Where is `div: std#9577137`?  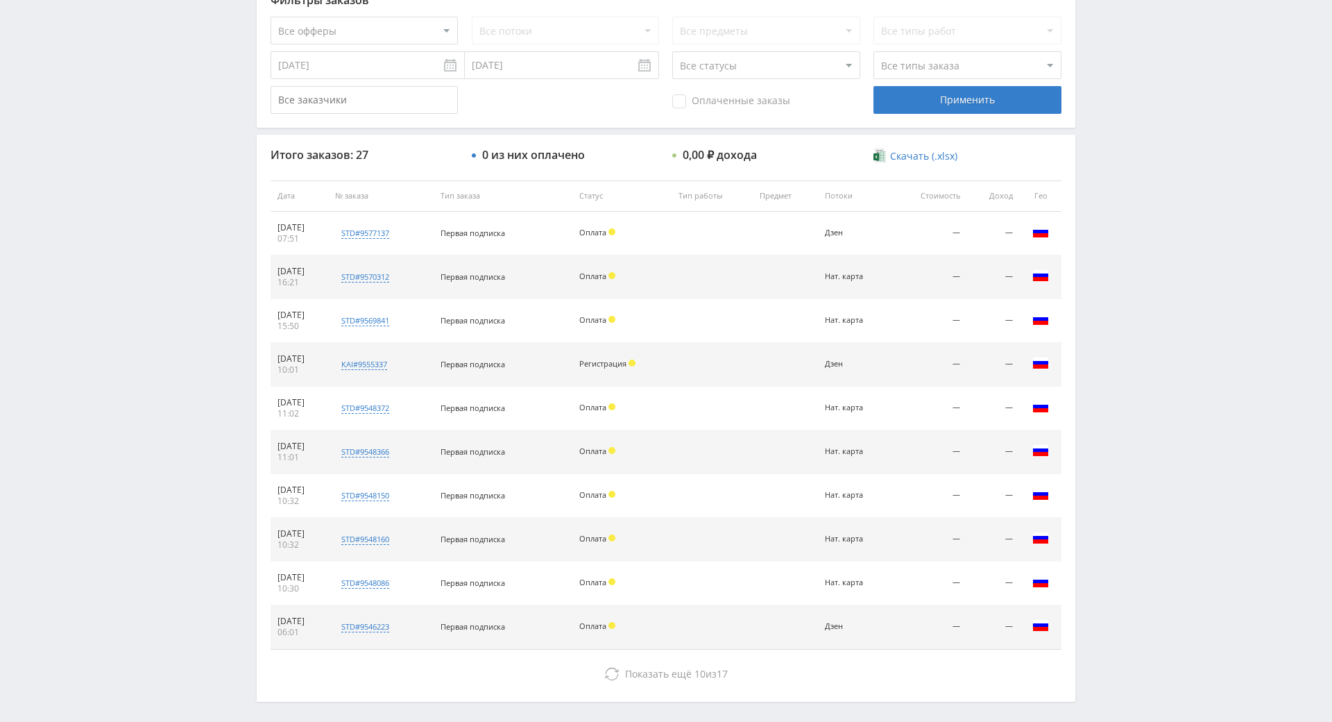 div: std#9577137 is located at coordinates (365, 233).